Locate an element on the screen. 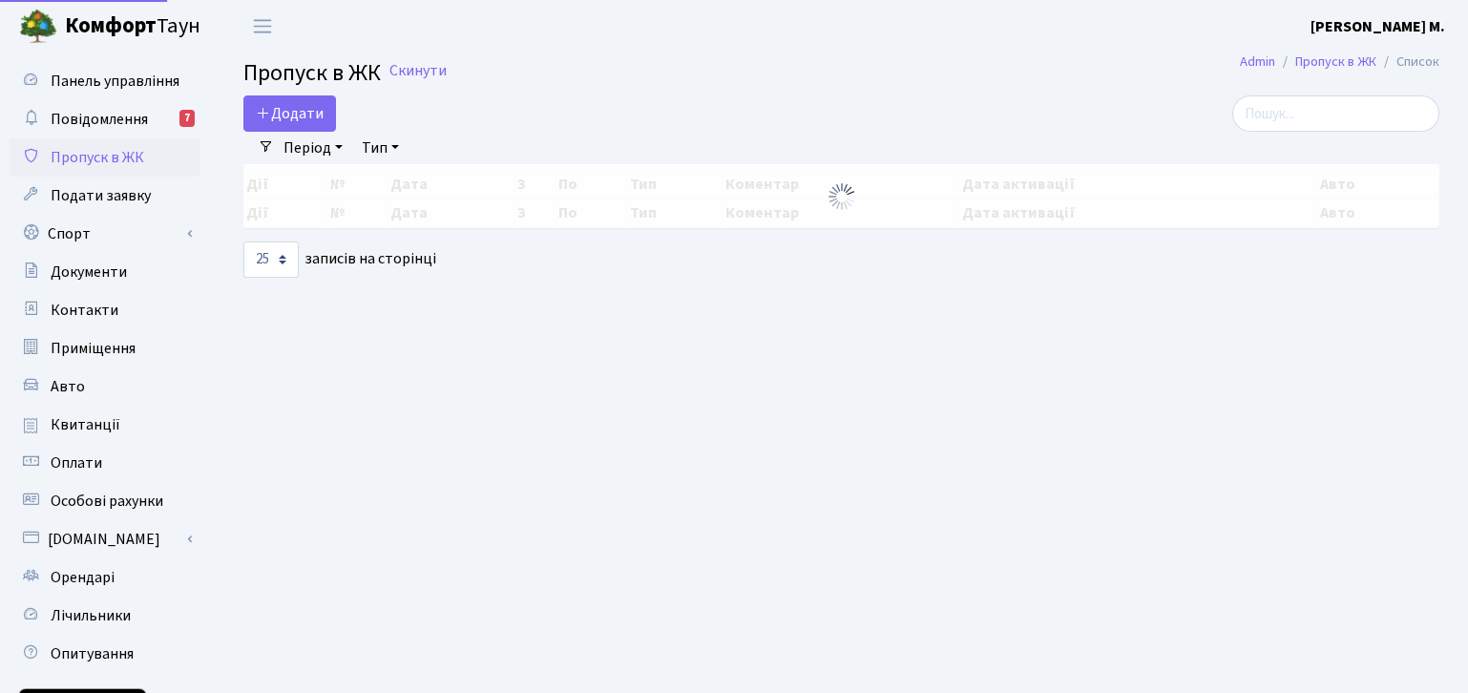 This screenshot has width=1468, height=693. a: Орендарі is located at coordinates (105, 577).